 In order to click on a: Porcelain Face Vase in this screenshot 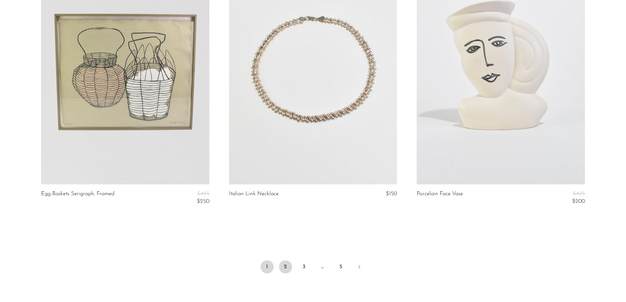, I will do `click(440, 197)`.